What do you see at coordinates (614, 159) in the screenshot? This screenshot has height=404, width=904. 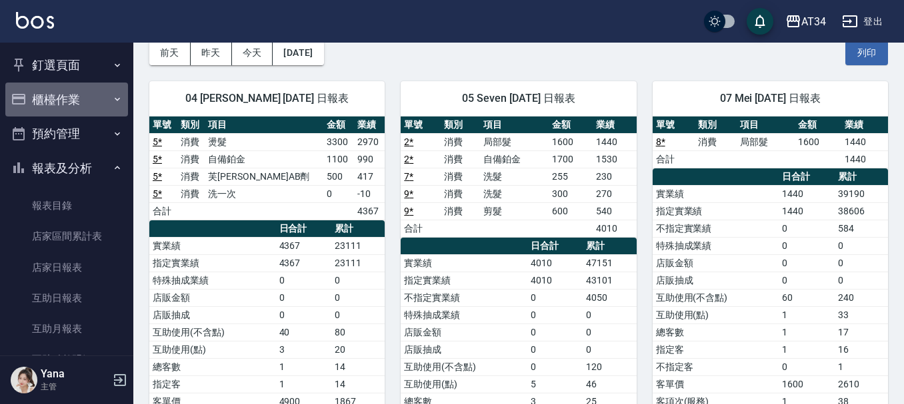 I see `td: 1530` at bounding box center [614, 159].